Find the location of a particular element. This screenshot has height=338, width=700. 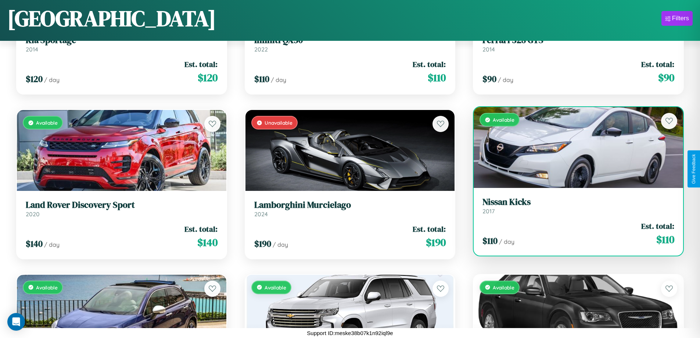

a: Lamborghini Murcielago2024 is located at coordinates (350, 208).